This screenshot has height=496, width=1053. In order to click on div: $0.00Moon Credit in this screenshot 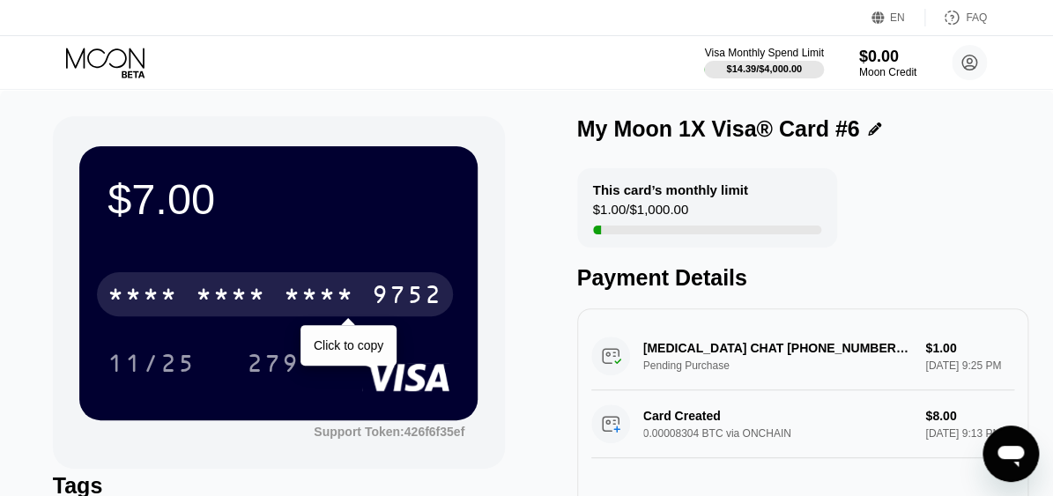, I will do `click(887, 63)`.